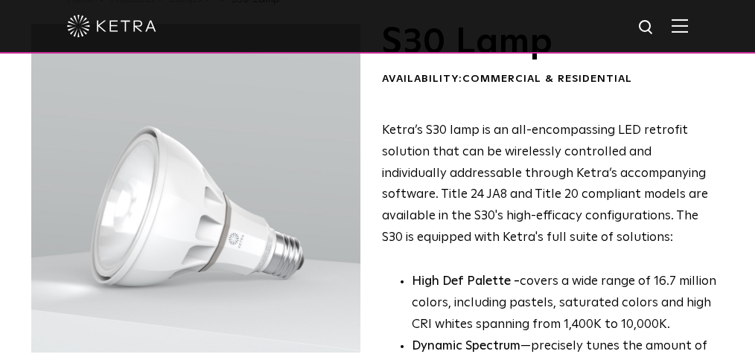 The height and width of the screenshot is (354, 755). What do you see at coordinates (646, 28) in the screenshot?
I see `img: search icon` at bounding box center [646, 28].